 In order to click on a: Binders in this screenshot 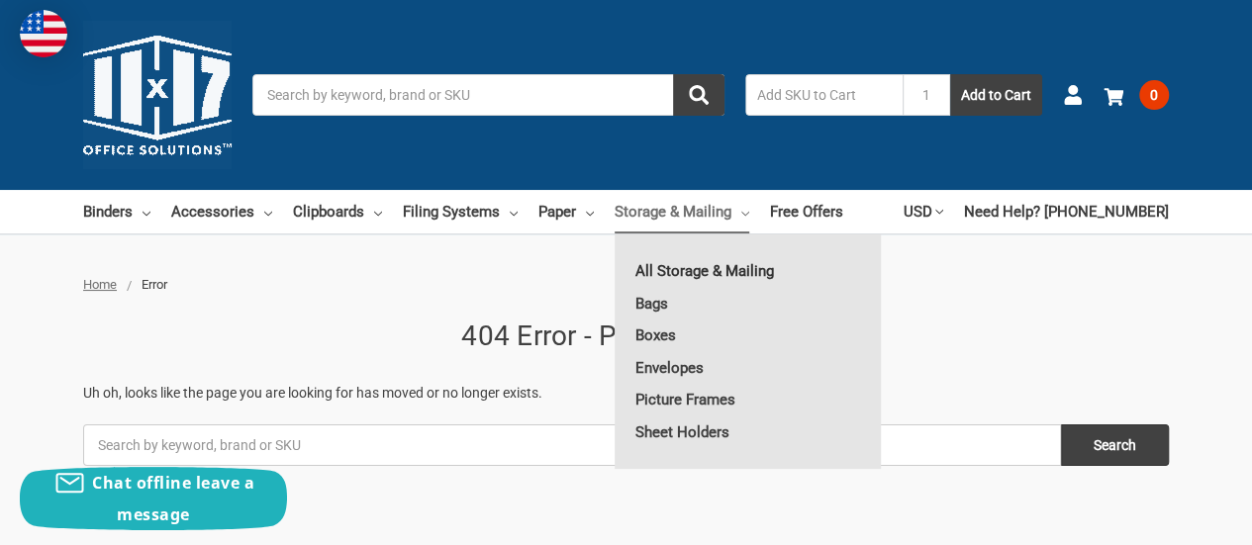, I will do `click(117, 212)`.